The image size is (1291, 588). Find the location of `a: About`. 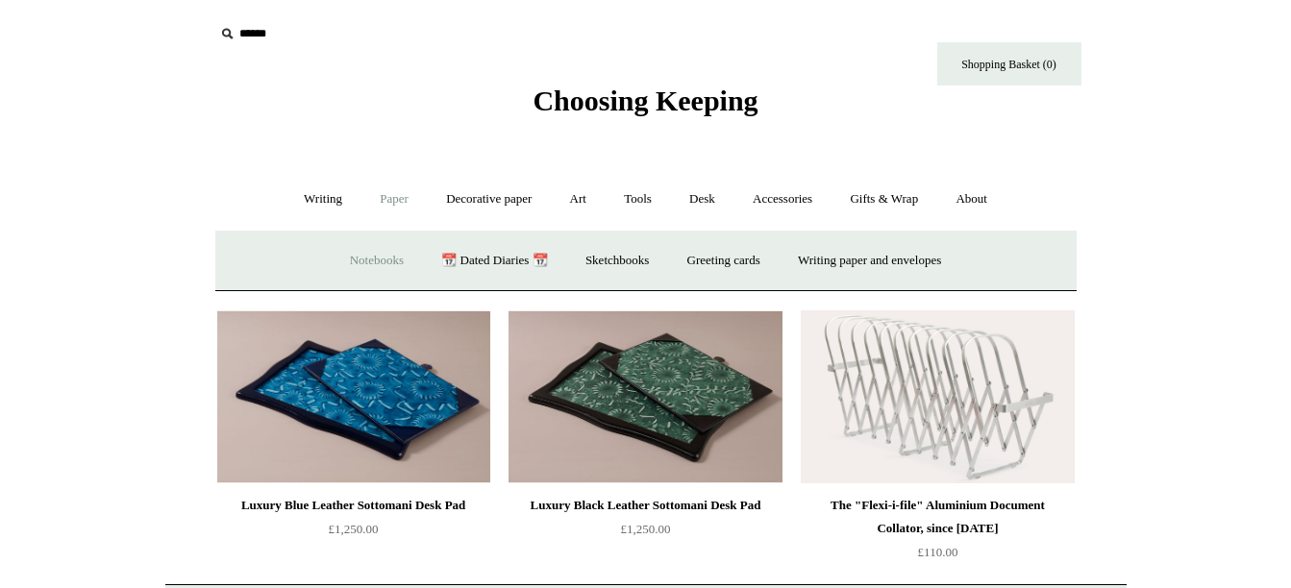

a: About is located at coordinates (971, 199).